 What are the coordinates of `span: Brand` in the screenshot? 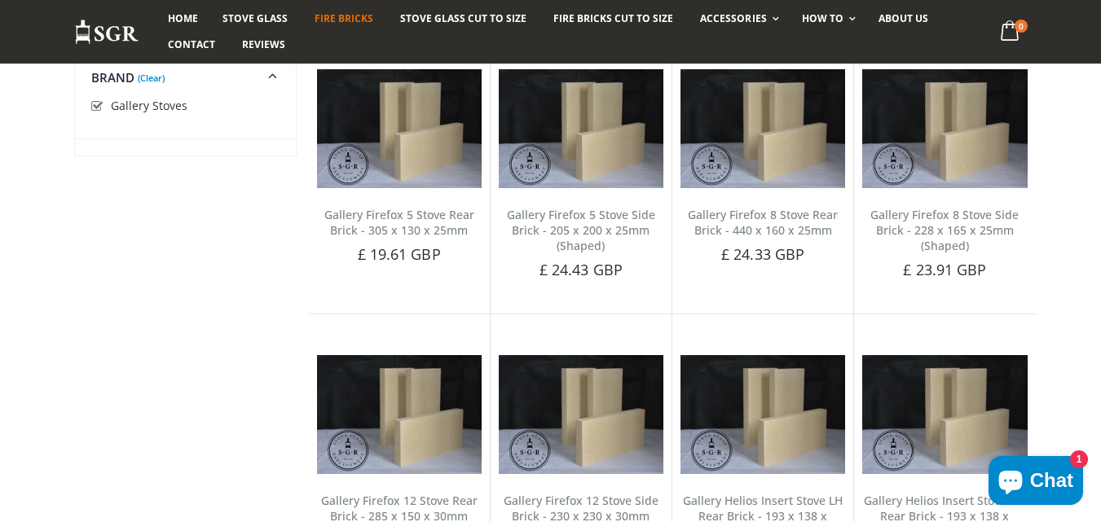 It's located at (113, 77).